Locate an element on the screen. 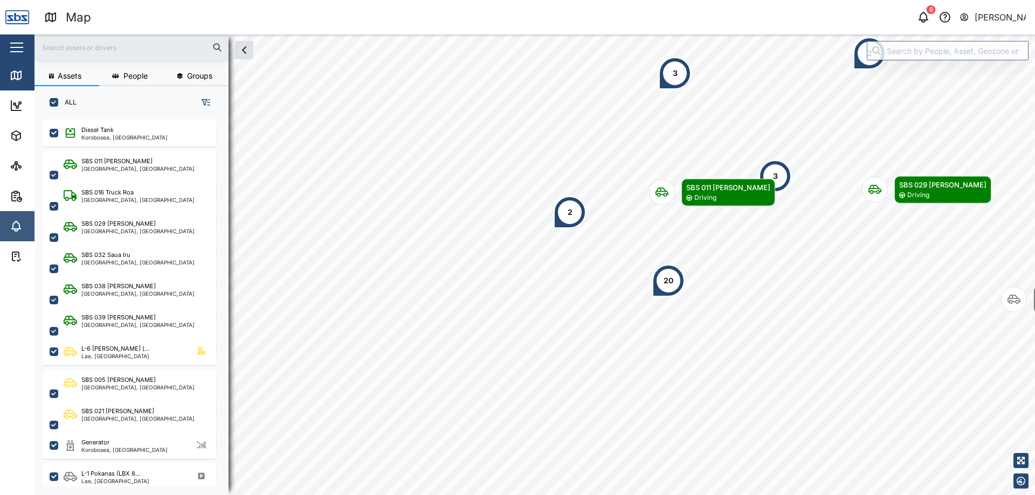 The image size is (1035, 495). div: Sites is located at coordinates (41, 166).